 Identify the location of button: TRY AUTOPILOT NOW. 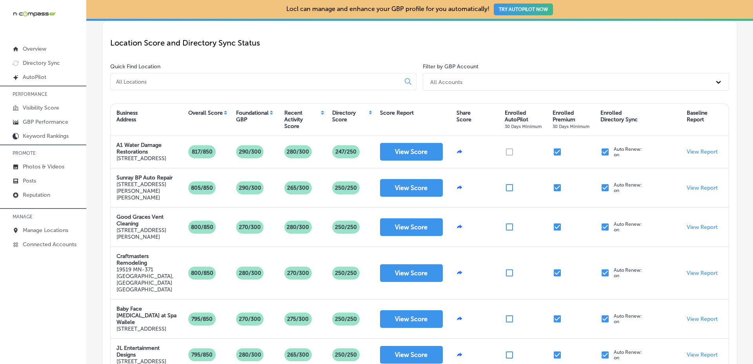
(523, 9).